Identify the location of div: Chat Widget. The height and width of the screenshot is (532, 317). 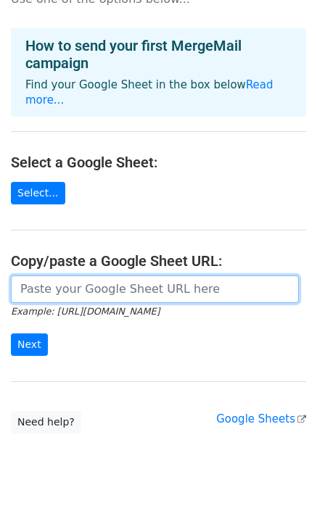
(280, 497).